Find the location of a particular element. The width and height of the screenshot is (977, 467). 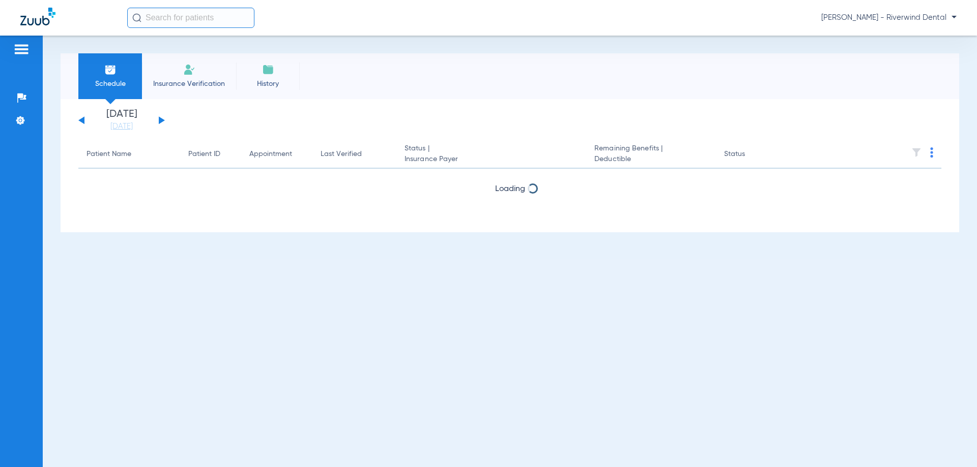

img: group-dot-blue.svg is located at coordinates (931, 153).